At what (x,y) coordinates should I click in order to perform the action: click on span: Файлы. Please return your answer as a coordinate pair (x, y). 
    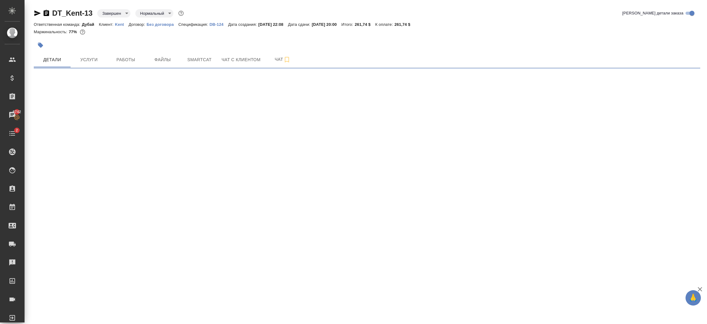
    Looking at the image, I should click on (163, 60).